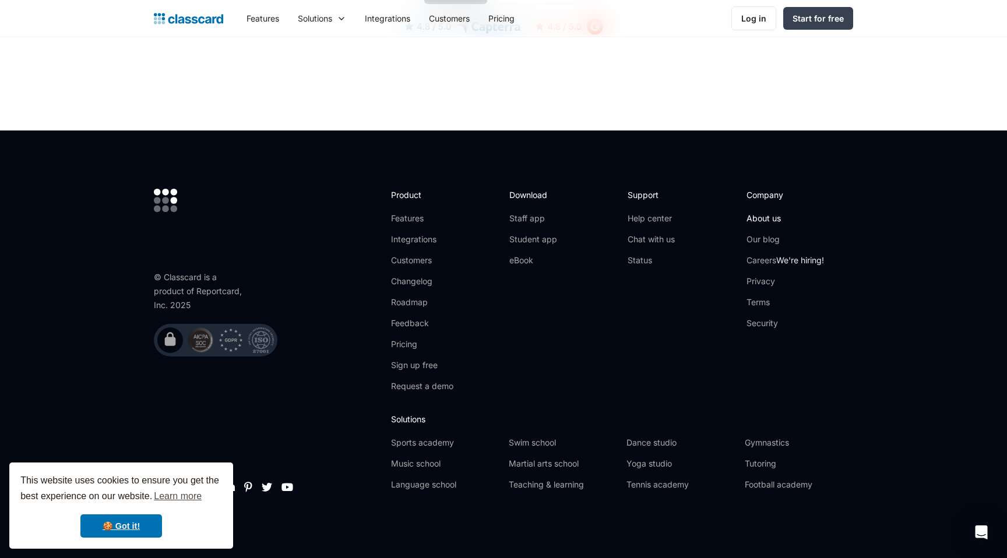  What do you see at coordinates (785, 261) in the screenshot?
I see `a: CareersWe're hiring!` at bounding box center [785, 261].